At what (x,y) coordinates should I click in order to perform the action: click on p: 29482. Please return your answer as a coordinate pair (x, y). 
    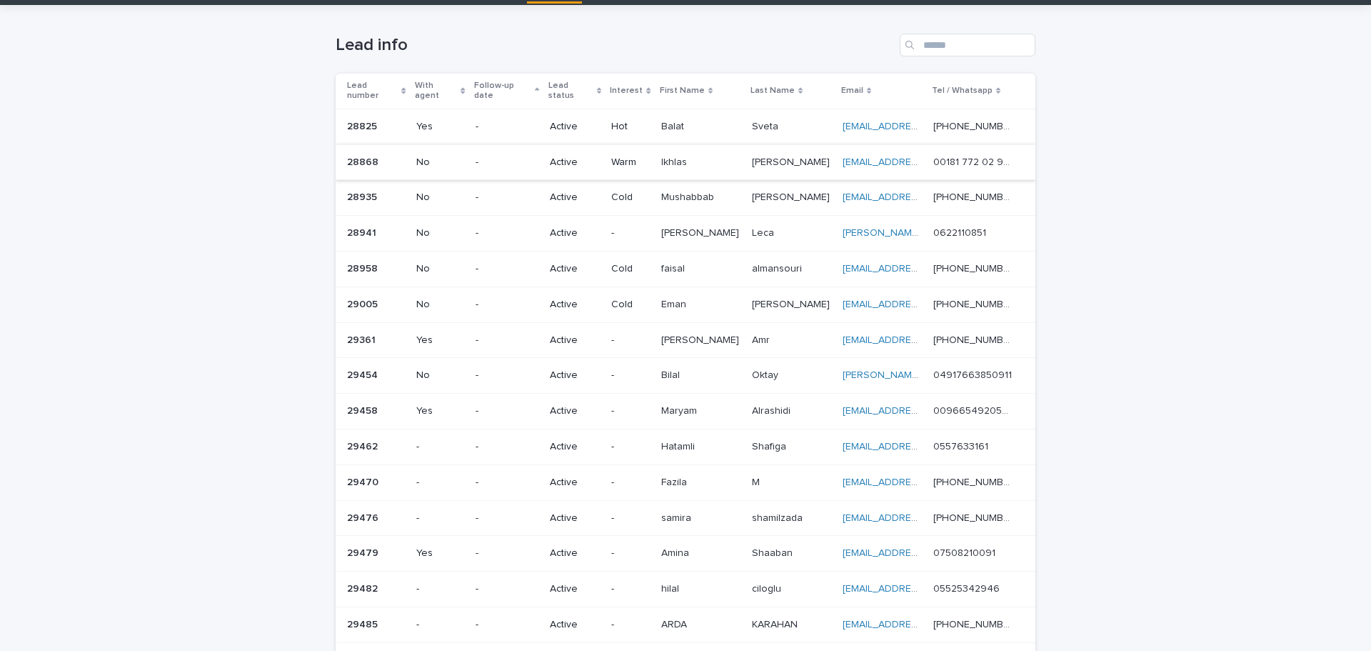
    Looking at the image, I should click on (364, 587).